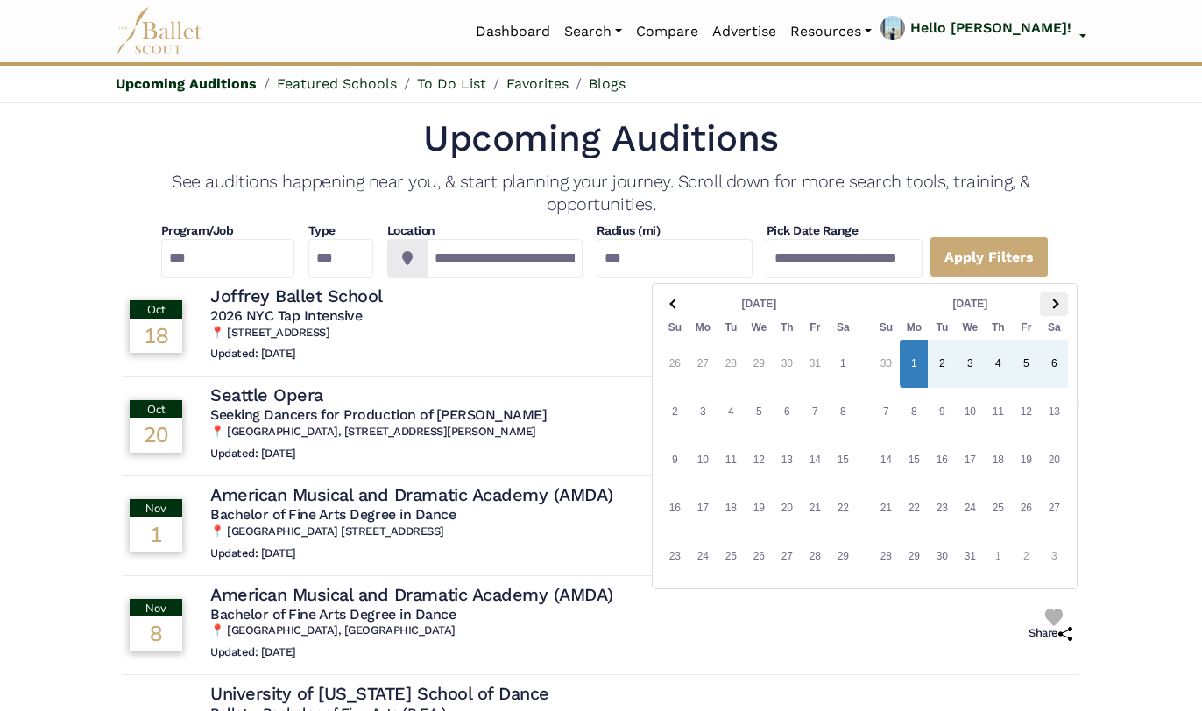 This screenshot has height=711, width=1202. Describe the element at coordinates (744, 32) in the screenshot. I see `a: Advertise` at that location.